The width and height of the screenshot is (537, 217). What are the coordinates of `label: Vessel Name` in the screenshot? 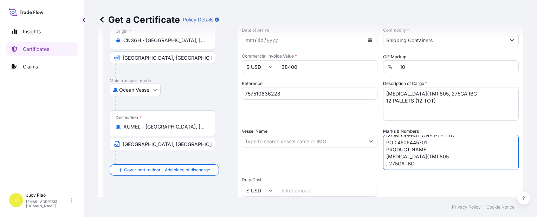 It's located at (254, 131).